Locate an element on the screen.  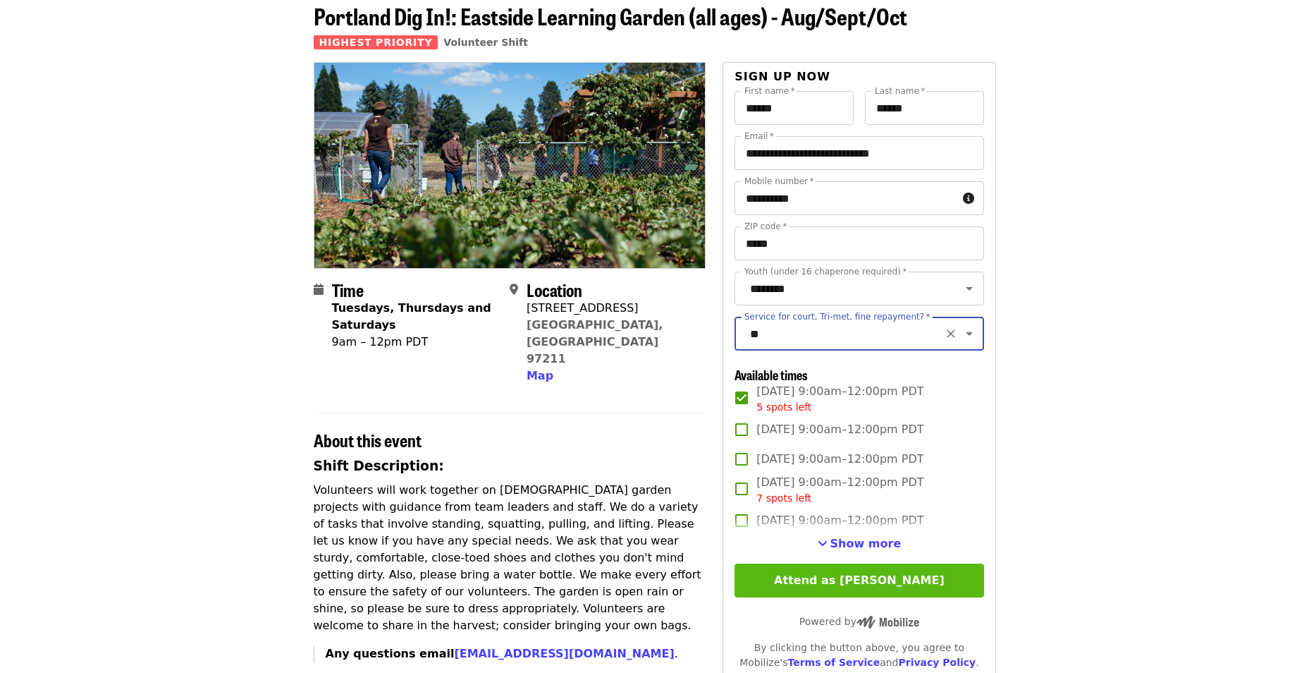
img: Powered by Mobilize is located at coordinates (888, 622).